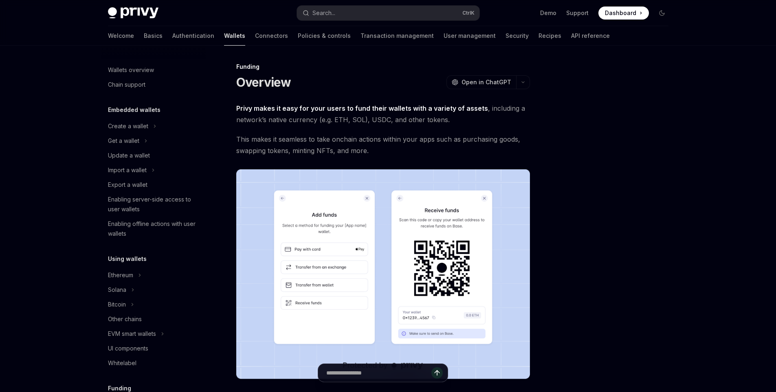 This screenshot has width=776, height=392. I want to click on a: Wallets, so click(234, 36).